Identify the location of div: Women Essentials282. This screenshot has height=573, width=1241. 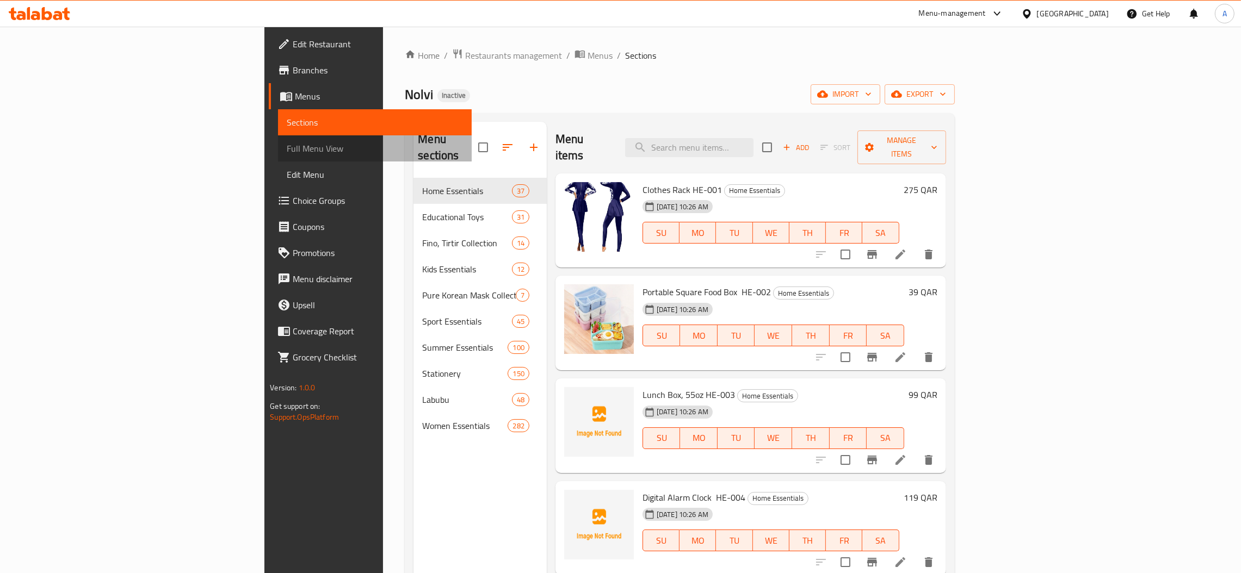
(480, 426).